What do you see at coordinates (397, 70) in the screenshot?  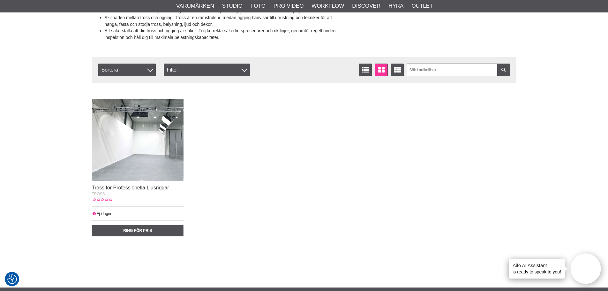 I see `a: Utökad listvisning` at bounding box center [397, 70].